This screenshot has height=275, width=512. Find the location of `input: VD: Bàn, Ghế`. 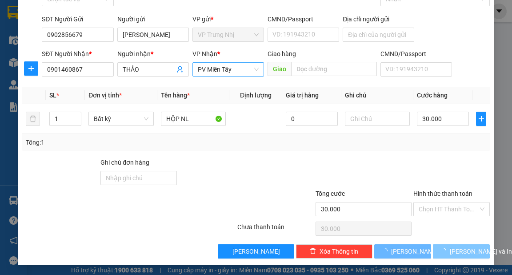

input: VD: Bàn, Ghế is located at coordinates (193, 119).